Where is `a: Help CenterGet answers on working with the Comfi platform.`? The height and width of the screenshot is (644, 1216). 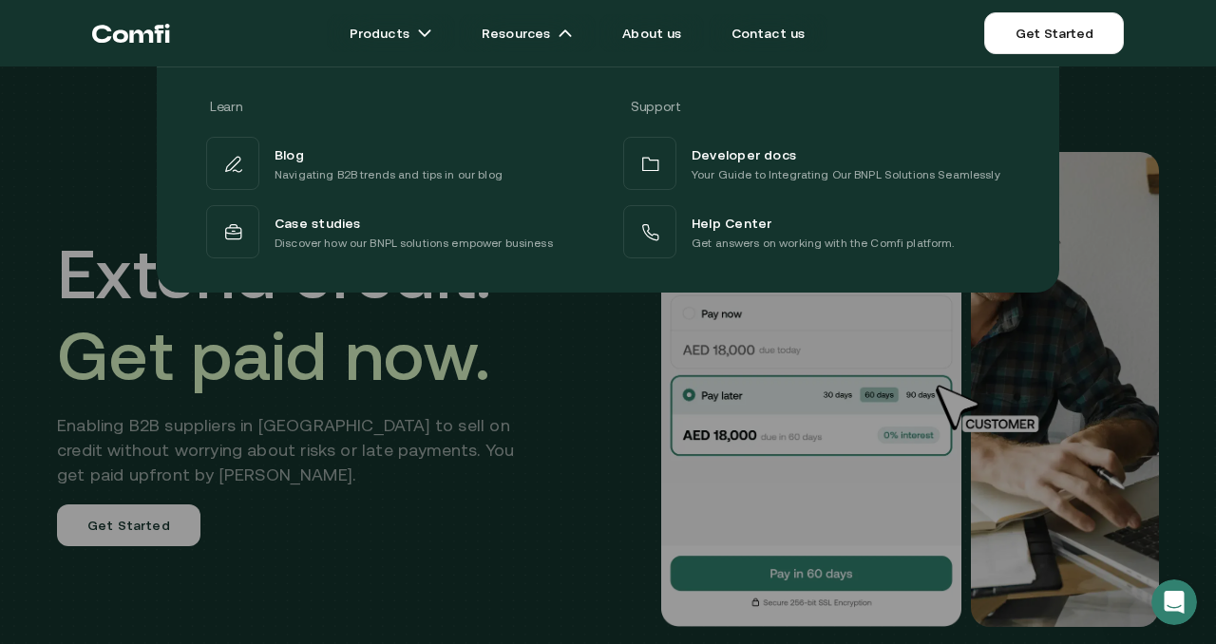 a: Help CenterGet answers on working with the Comfi platform. is located at coordinates (816, 232).